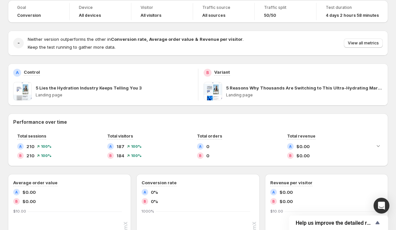 This screenshot has height=230, width=396. What do you see at coordinates (378, 146) in the screenshot?
I see `button: Expand chart` at bounding box center [378, 146].